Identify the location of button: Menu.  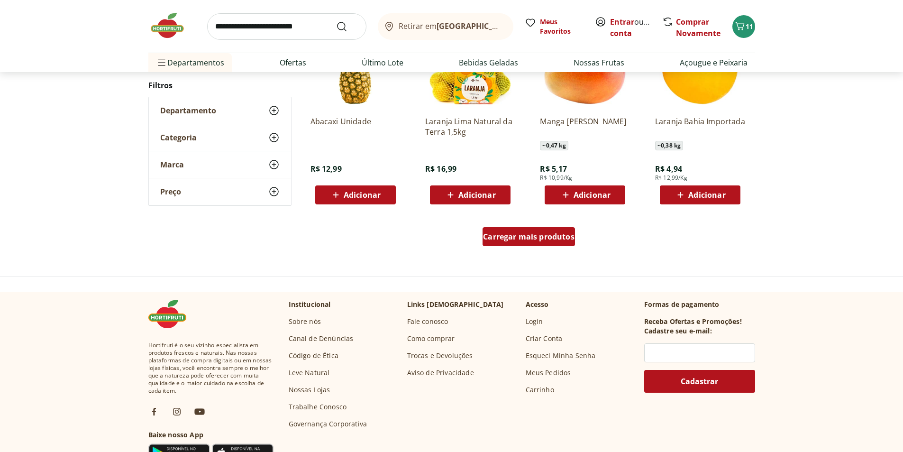
(162, 63).